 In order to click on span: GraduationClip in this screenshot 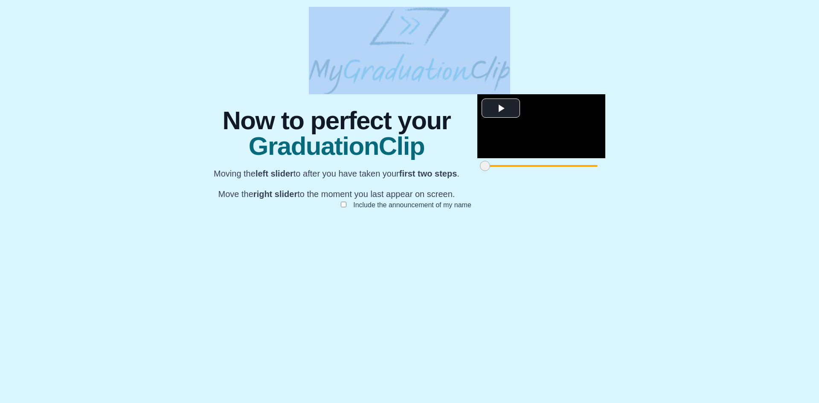, I will do `click(337, 146)`.